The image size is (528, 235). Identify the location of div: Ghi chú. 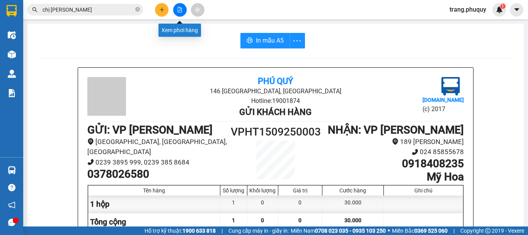
(424, 190).